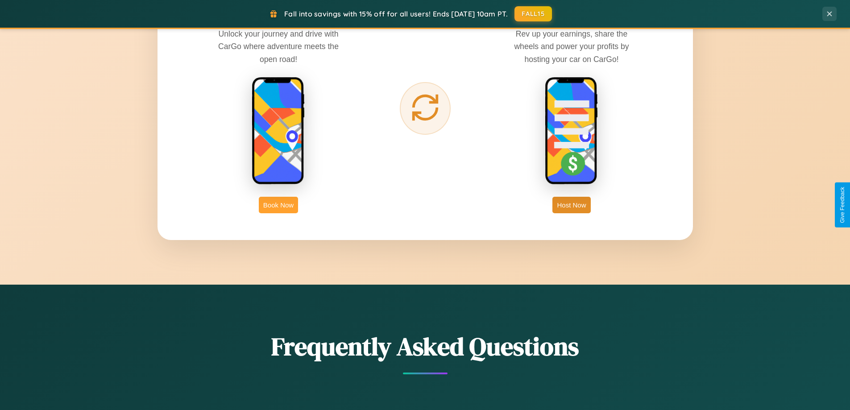 Image resolution: width=850 pixels, height=410 pixels. I want to click on p: Rev up your earnings, share the wheels and power your profits by hosting your car on CarGo!, so click(571, 46).